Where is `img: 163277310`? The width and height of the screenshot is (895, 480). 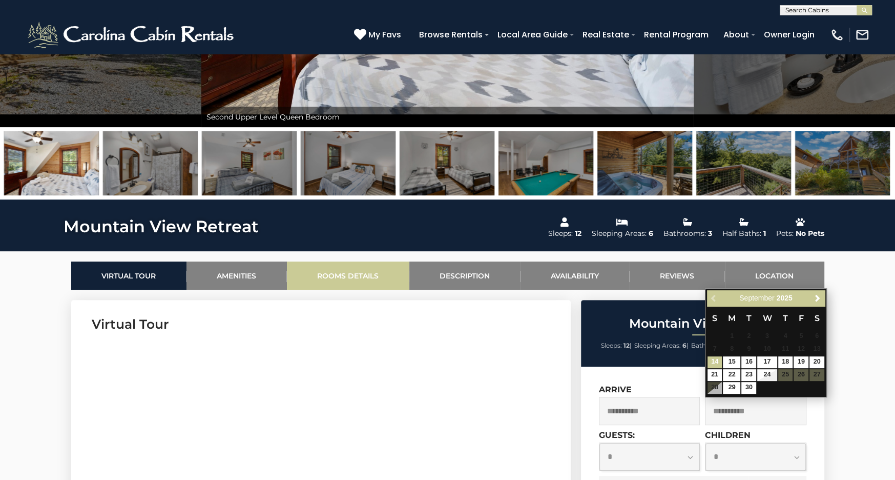 img: 163277310 is located at coordinates (51, 163).